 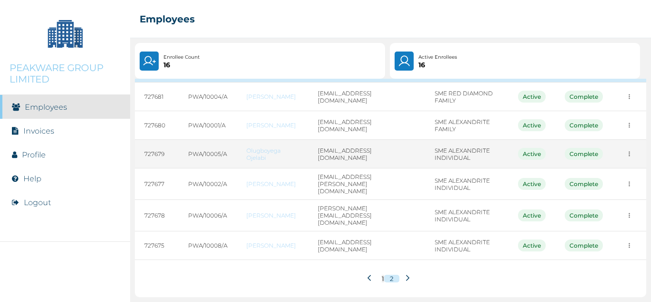 I want to click on a: Profile, so click(x=34, y=155).